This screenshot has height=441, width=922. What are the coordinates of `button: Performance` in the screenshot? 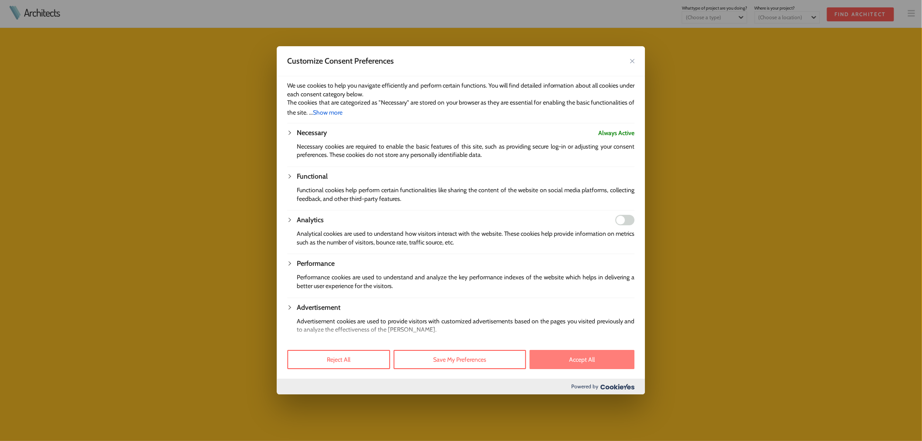 It's located at (316, 264).